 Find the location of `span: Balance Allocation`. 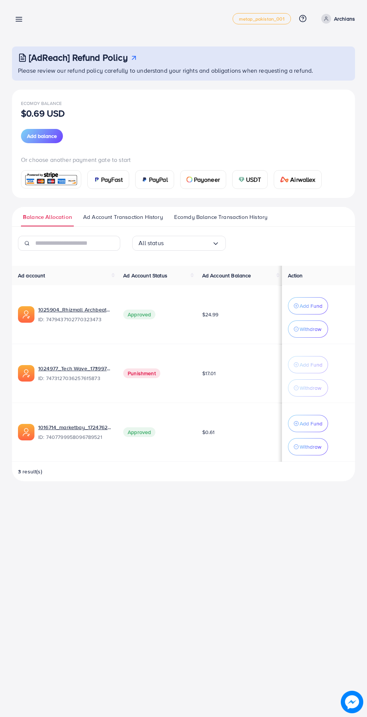

span: Balance Allocation is located at coordinates (47, 217).